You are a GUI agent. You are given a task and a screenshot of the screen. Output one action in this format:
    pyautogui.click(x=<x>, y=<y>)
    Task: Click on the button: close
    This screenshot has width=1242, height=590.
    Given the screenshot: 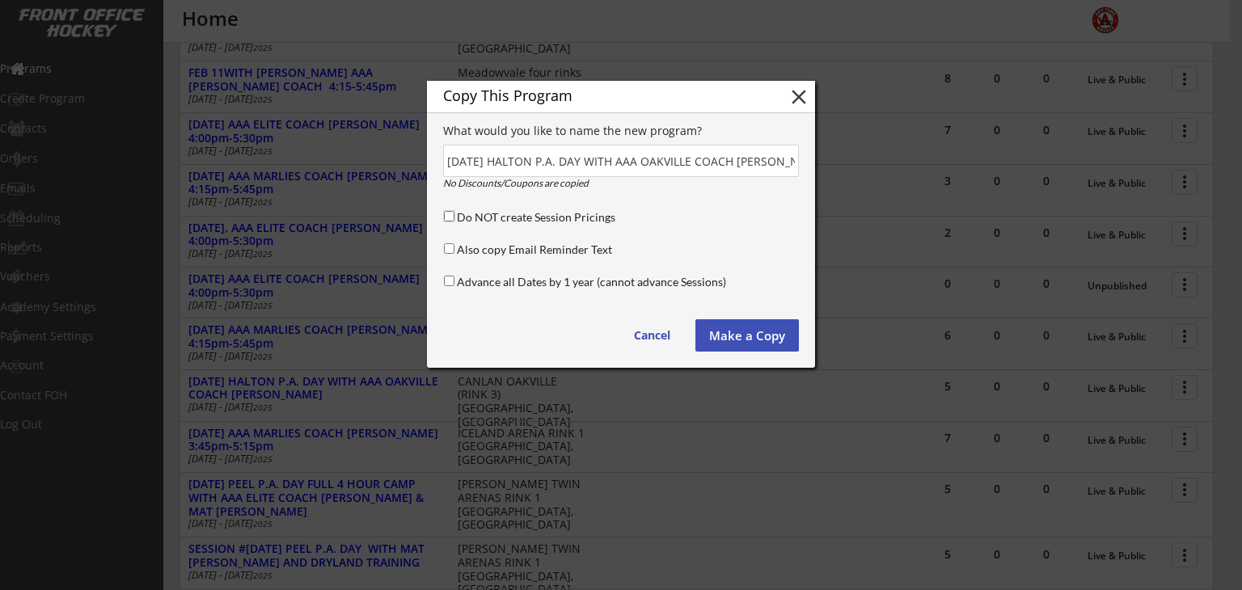 What is the action you would take?
    pyautogui.click(x=799, y=97)
    